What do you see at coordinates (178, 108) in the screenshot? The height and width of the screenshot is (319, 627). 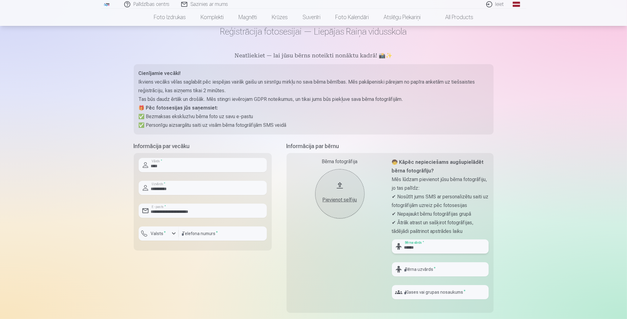 I see `strong: 🎁 Pēc fotosesijas jūs saņemsiet:` at bounding box center [178, 108].